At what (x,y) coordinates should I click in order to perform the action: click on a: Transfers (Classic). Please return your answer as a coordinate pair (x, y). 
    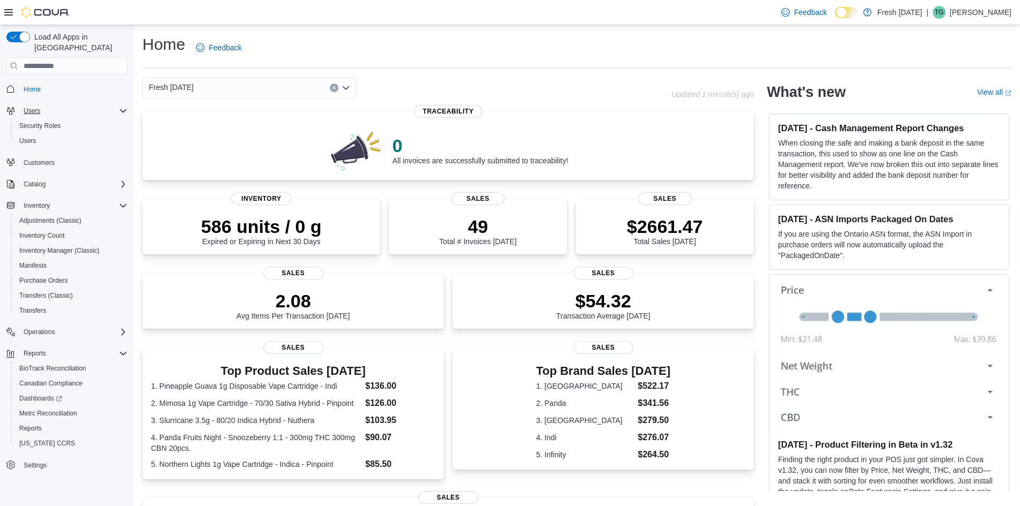
    Looking at the image, I should click on (46, 296).